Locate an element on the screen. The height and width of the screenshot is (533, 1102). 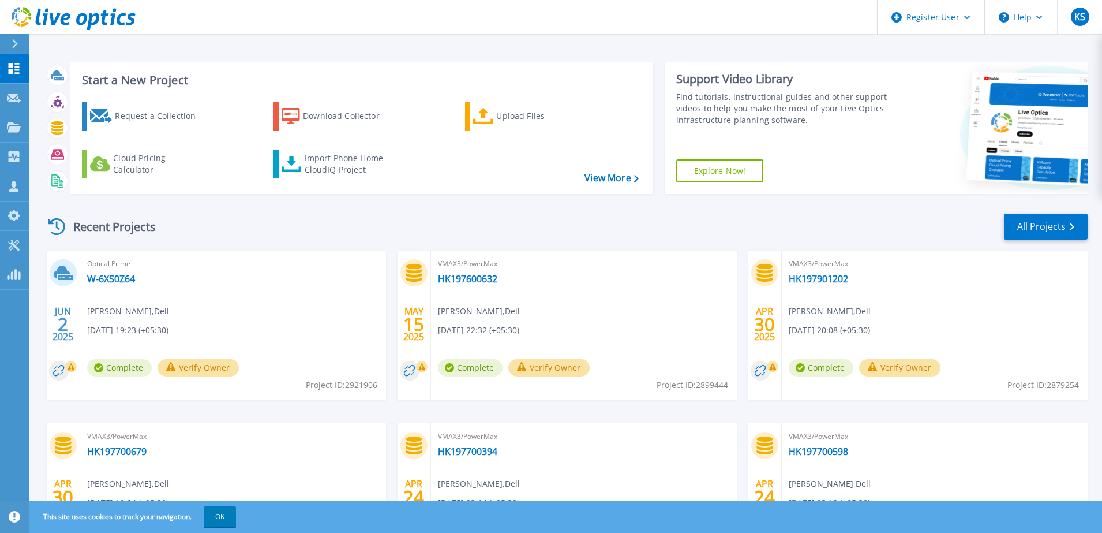
div: Support Video Library is located at coordinates (784, 79).